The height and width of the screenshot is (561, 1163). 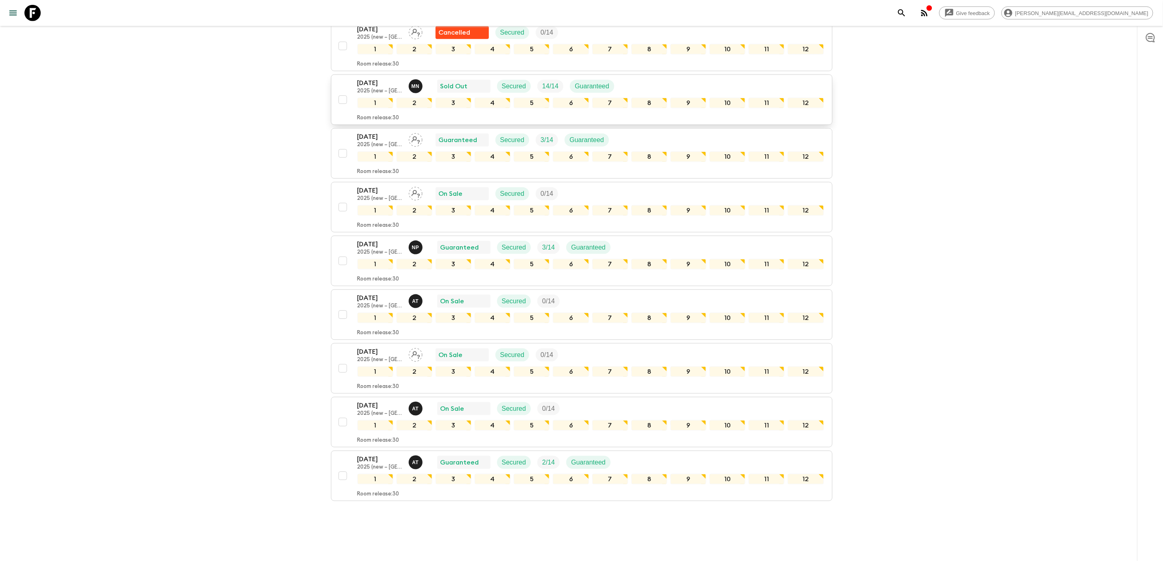 What do you see at coordinates (451, 355) in the screenshot?
I see `p: On Sale` at bounding box center [451, 355].